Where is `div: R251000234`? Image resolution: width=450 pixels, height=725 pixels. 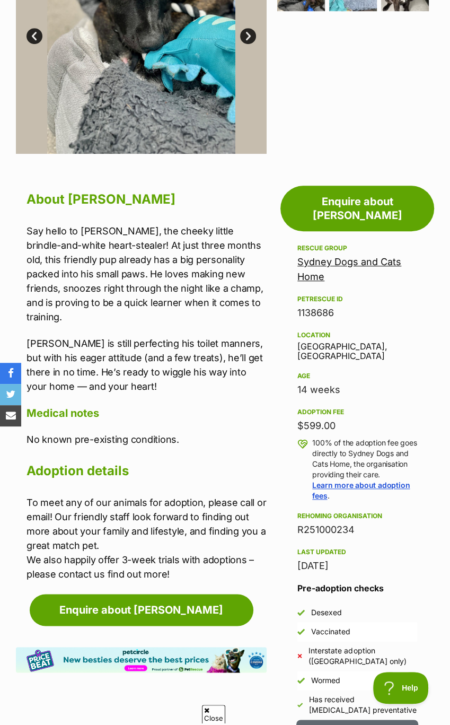
div: R251000234 is located at coordinates (358, 530).